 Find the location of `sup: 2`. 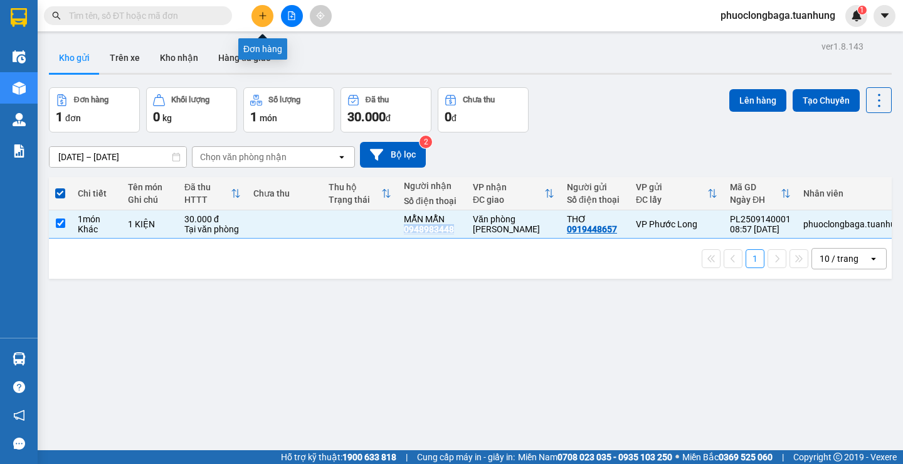

sup: 2 is located at coordinates (426, 142).